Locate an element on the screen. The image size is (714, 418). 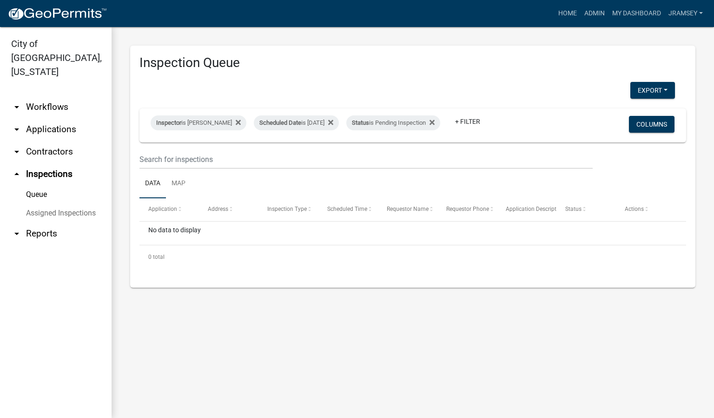
a: jramsey is located at coordinates (686, 13).